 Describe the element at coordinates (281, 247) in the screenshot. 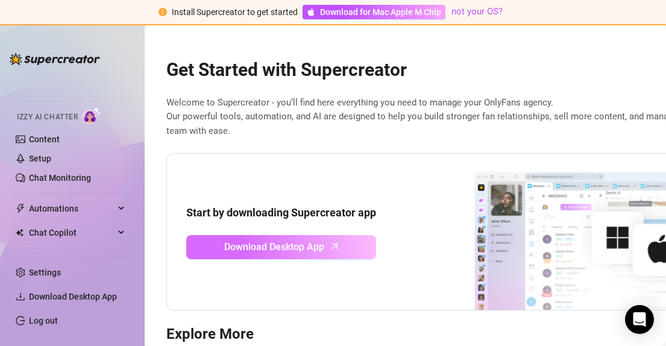

I see `a: Download Desktop Apparrow-up` at that location.